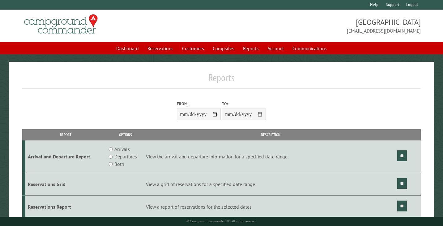 This screenshot has height=226, width=443. I want to click on label: Both, so click(119, 164).